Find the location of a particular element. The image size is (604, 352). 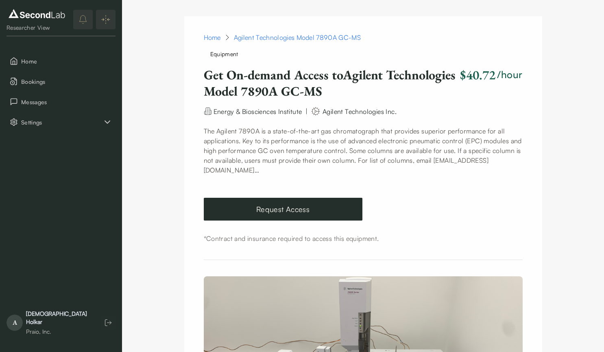

a: Bookings is located at coordinates (61, 81).